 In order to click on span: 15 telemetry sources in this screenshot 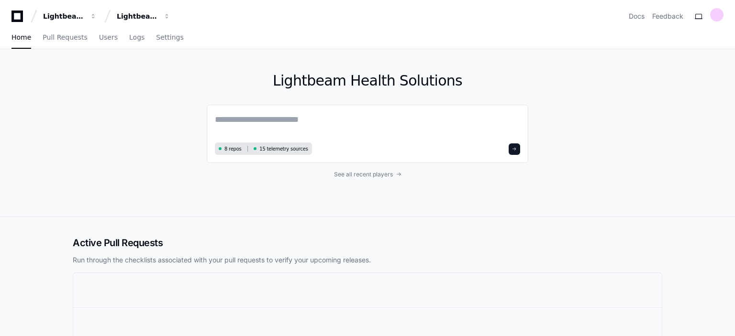, I will do `click(283, 149)`.